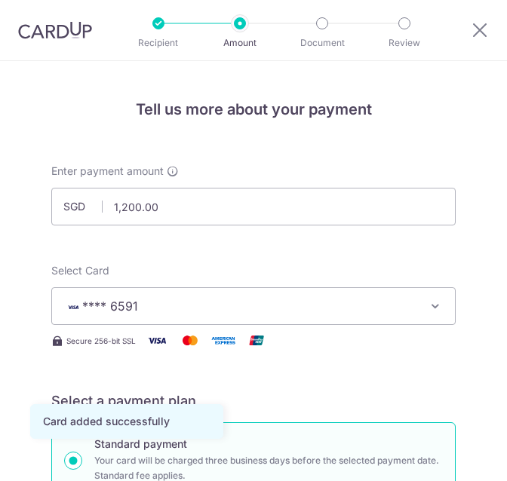 This screenshot has width=507, height=481. Describe the element at coordinates (322, 43) in the screenshot. I see `p: Document` at that location.